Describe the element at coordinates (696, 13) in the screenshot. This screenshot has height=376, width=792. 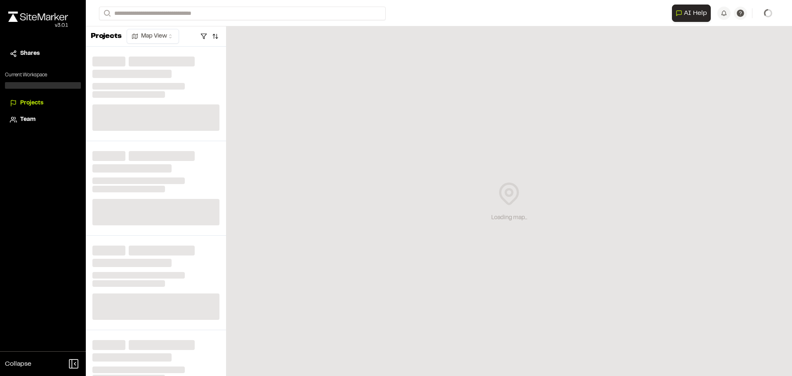
I see `span: AI Help` at that location.